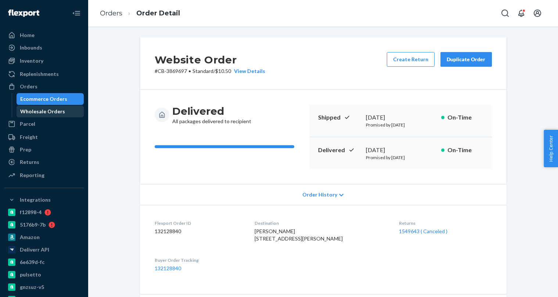 Image resolution: width=558 pixels, height=297 pixels. What do you see at coordinates (210, 71) in the screenshot?
I see `p: # CB-3869697 / $10.50` at bounding box center [210, 71].